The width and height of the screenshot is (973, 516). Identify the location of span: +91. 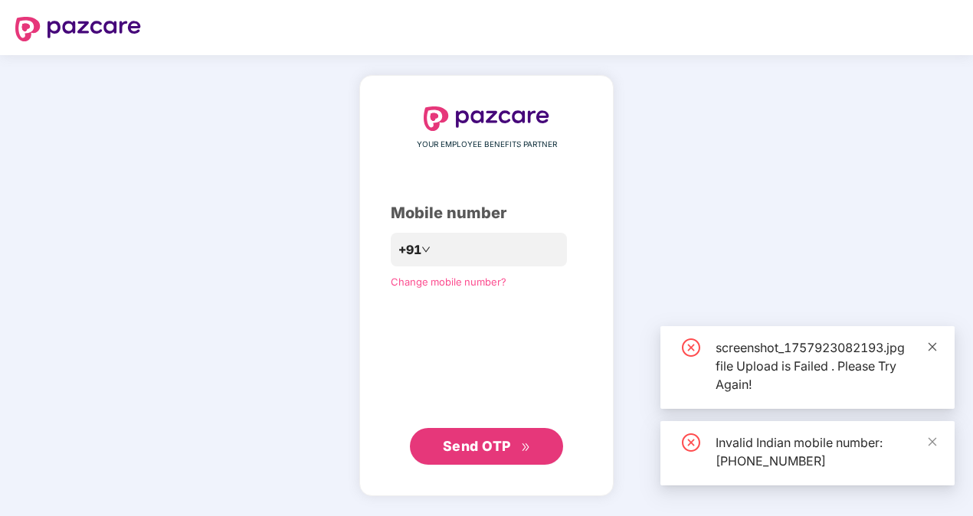
(410, 250).